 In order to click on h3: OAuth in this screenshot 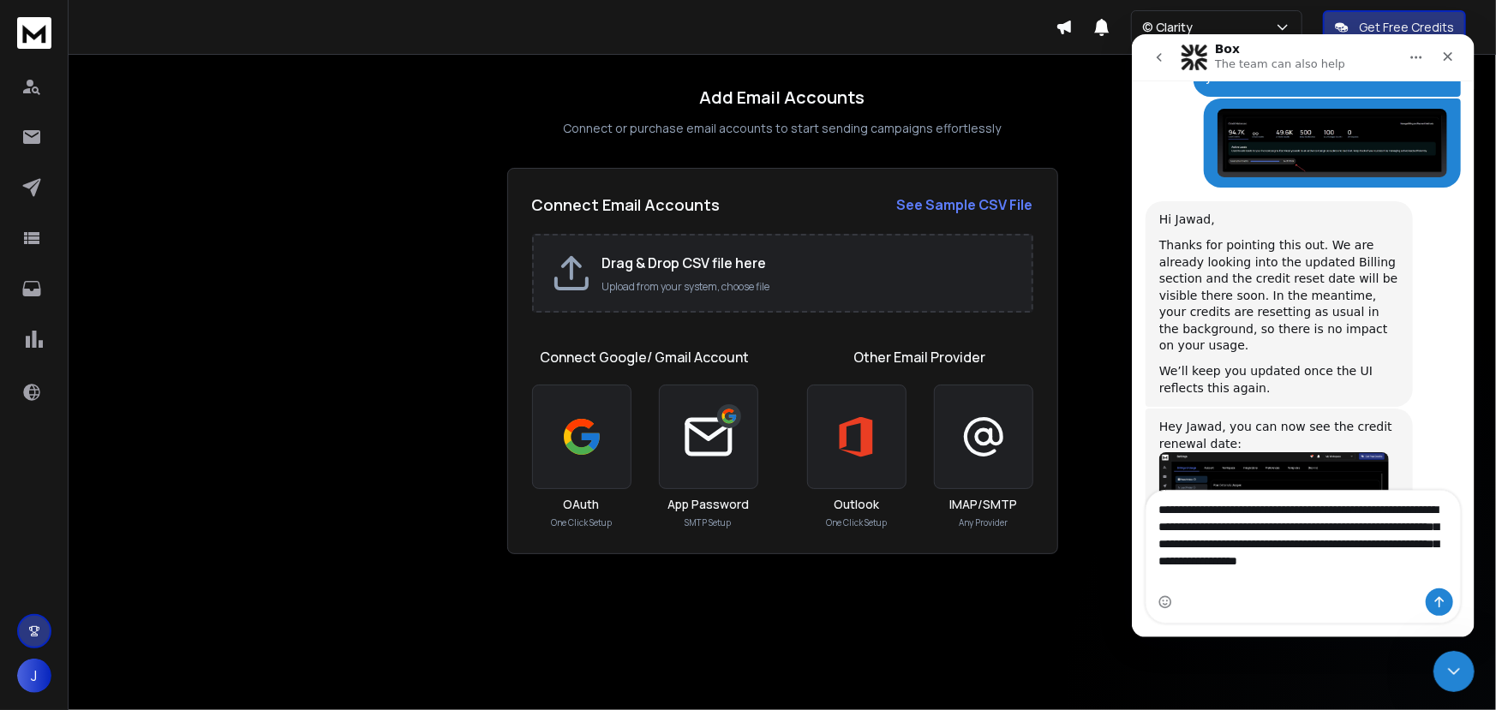, I will do `click(582, 505)`.